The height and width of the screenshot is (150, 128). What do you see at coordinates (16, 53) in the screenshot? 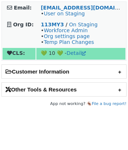
I see `strong: CLS:` at bounding box center [16, 53].